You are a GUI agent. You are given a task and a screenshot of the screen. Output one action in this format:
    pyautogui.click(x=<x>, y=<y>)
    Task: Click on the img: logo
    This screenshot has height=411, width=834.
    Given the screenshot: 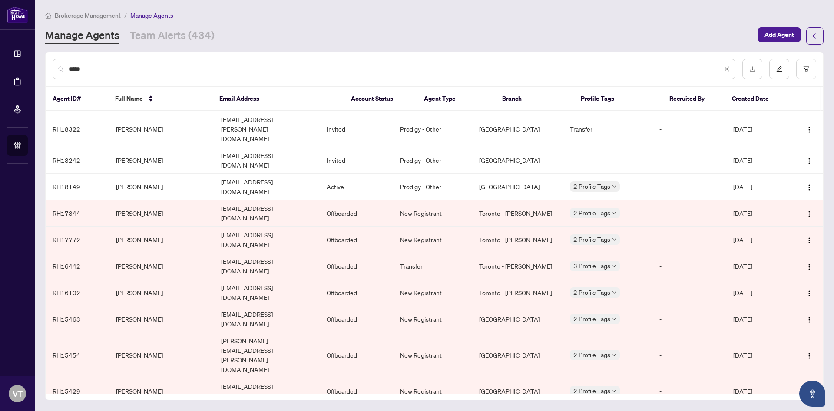 What is the action you would take?
    pyautogui.click(x=17, y=14)
    